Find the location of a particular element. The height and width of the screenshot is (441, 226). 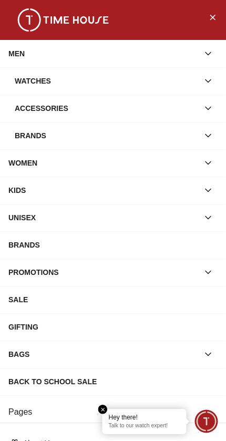

div: MEN is located at coordinates (104, 54).